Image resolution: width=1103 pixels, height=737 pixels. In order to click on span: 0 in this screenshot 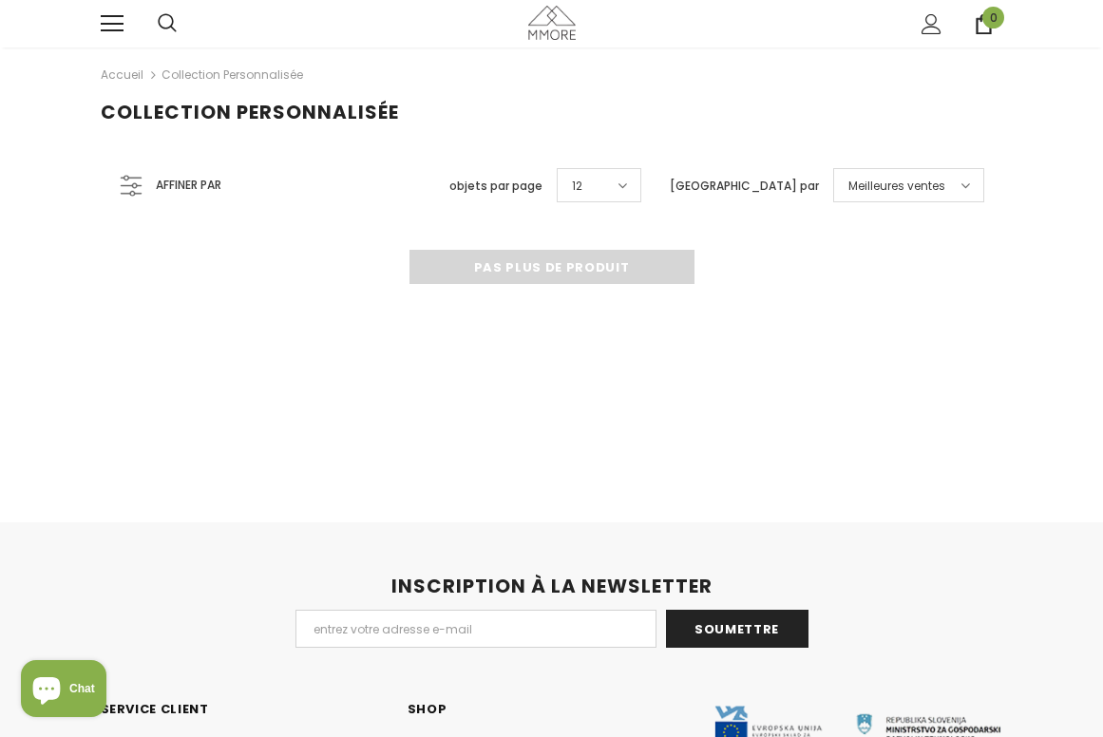, I will do `click(993, 17)`.